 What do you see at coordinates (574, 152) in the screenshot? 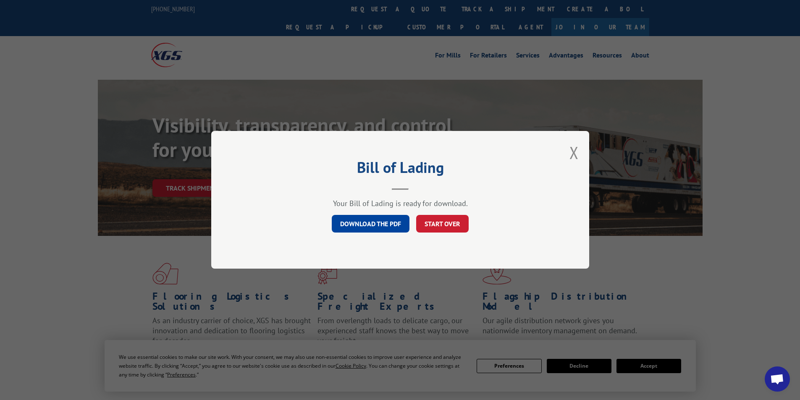
I see `button: Close modal` at bounding box center [574, 152].